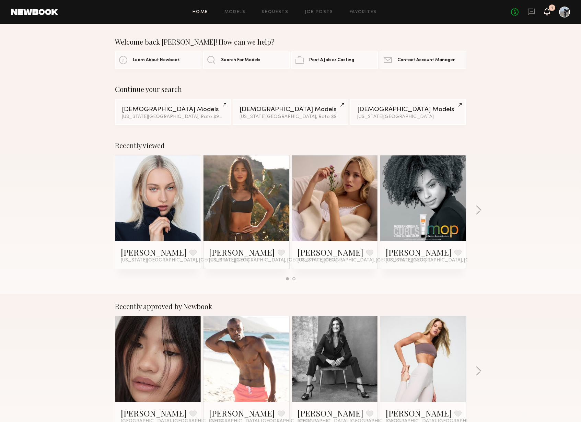 Image resolution: width=581 pixels, height=422 pixels. Describe the element at coordinates (426, 60) in the screenshot. I see `span: Contact Account Manager` at that location.